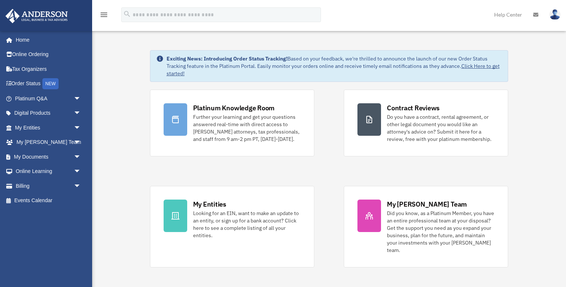 The width and height of the screenshot is (566, 287). I want to click on a: Platinum Q&Aarrow_drop_down, so click(49, 98).